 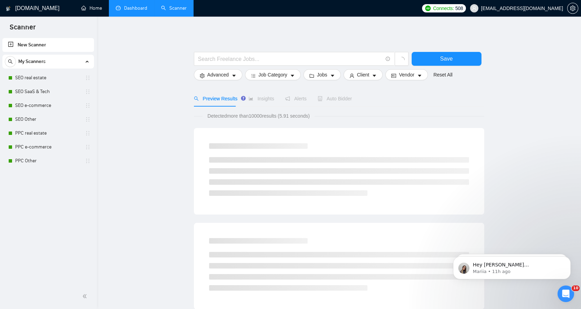 What do you see at coordinates (69, 26) in the screenshot?
I see `div: message notification from Mariia, 11h ago. Hey yuriy.m@equinox.company, Looks like your Upwork ag...` at bounding box center [69, 26].